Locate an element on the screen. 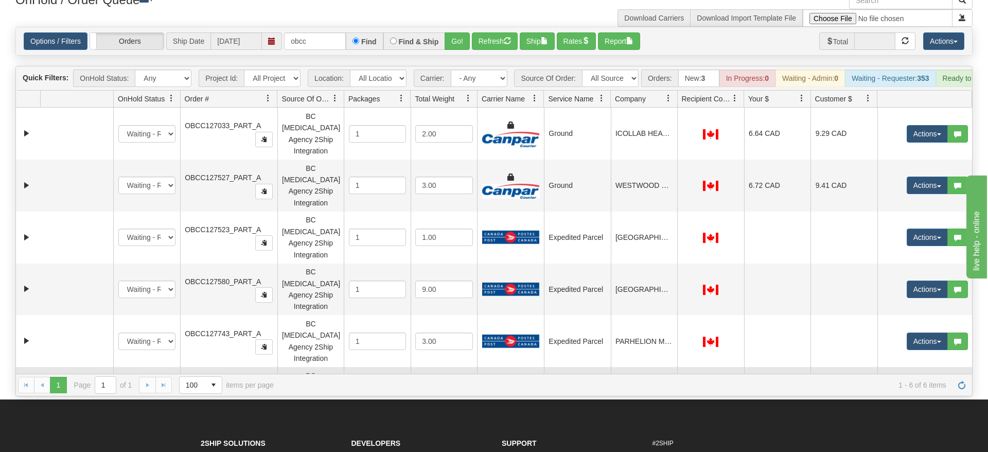 Image resolution: width=988 pixels, height=452 pixels. label: Quick Filters: is located at coordinates (45, 78).